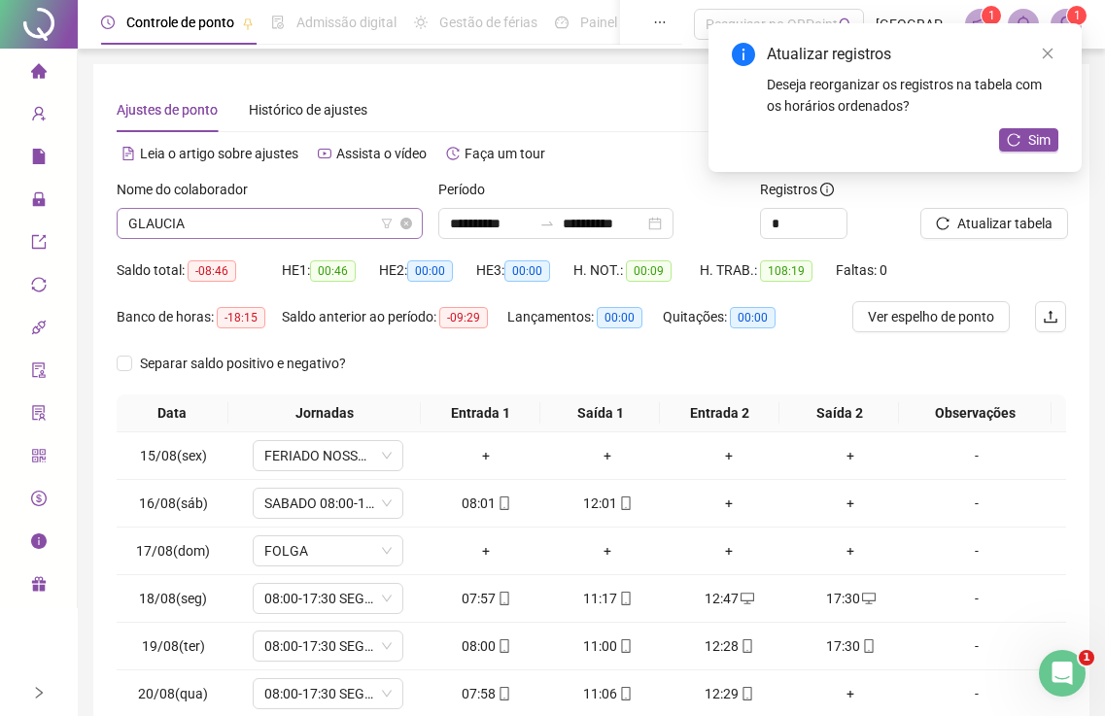 The width and height of the screenshot is (1105, 716). I want to click on div: 12:47, so click(729, 599).